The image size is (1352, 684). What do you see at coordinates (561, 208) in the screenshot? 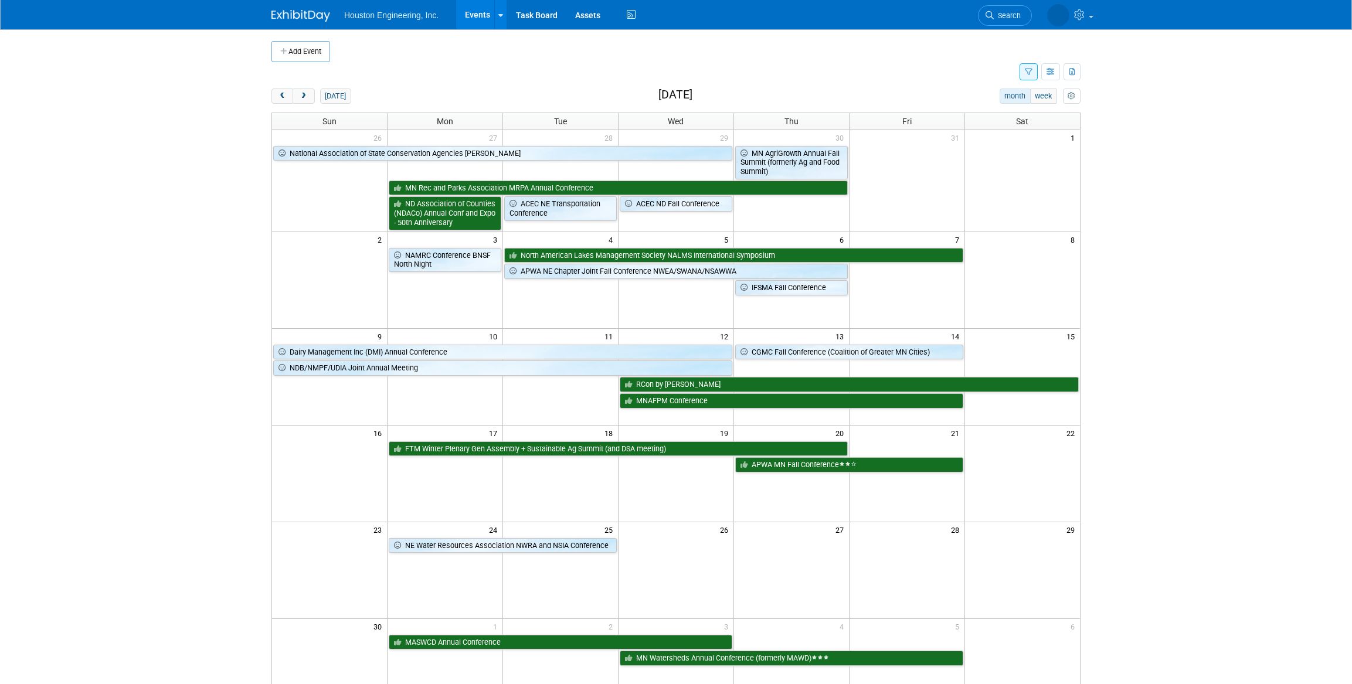
I see `a: ACEC NE Transportation Conference` at bounding box center [561, 208].